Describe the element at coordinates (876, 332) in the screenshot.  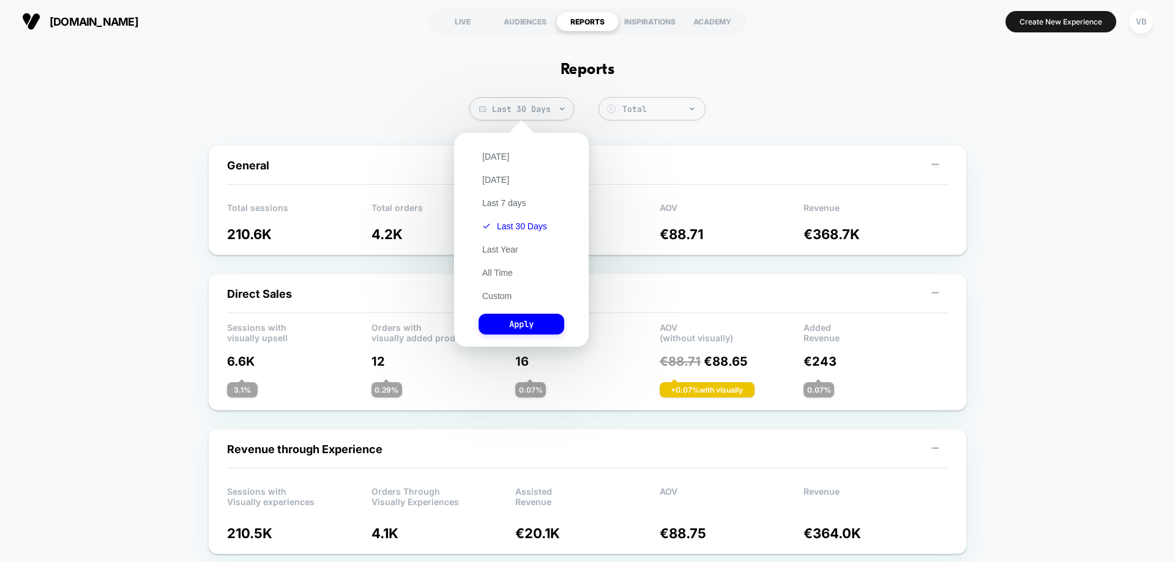
I see `p: Added Revenue` at that location.